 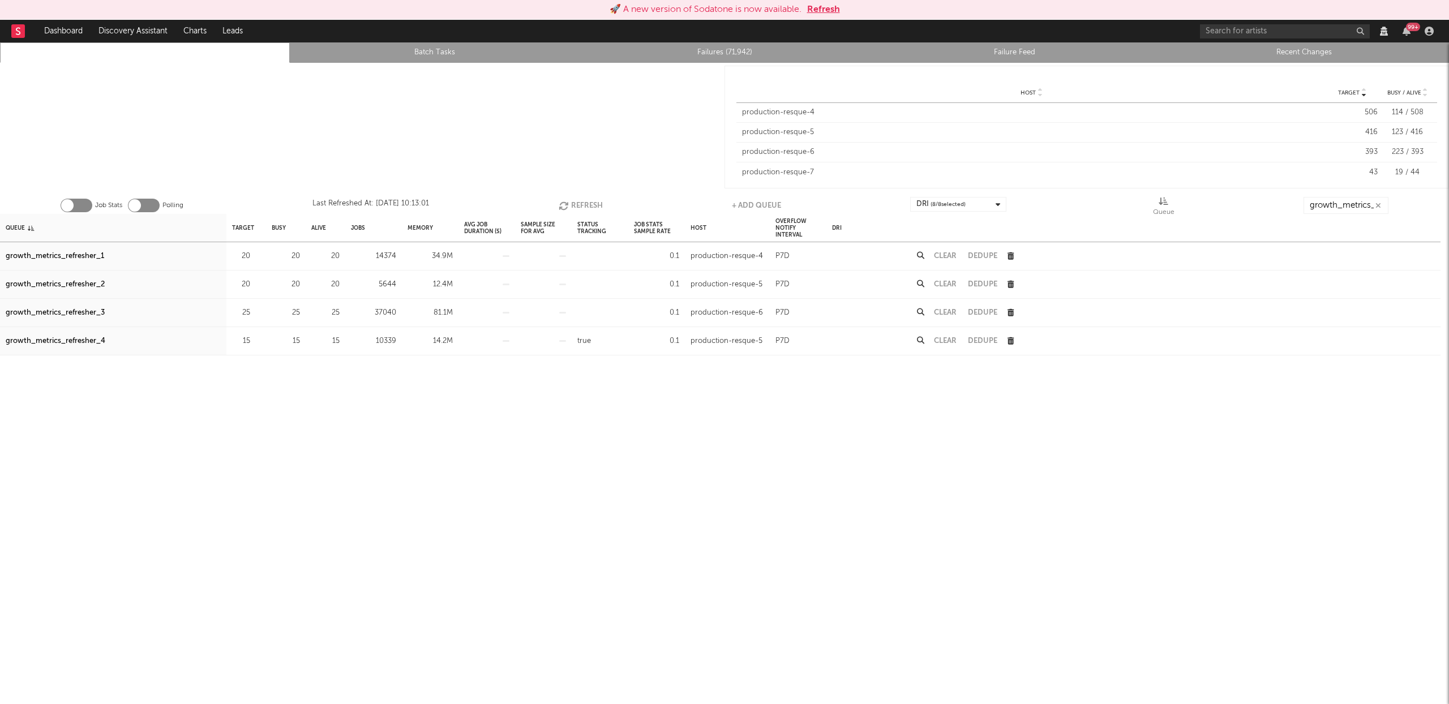 What do you see at coordinates (756, 205) in the screenshot?
I see `button: + Add Queue` at bounding box center [756, 205].